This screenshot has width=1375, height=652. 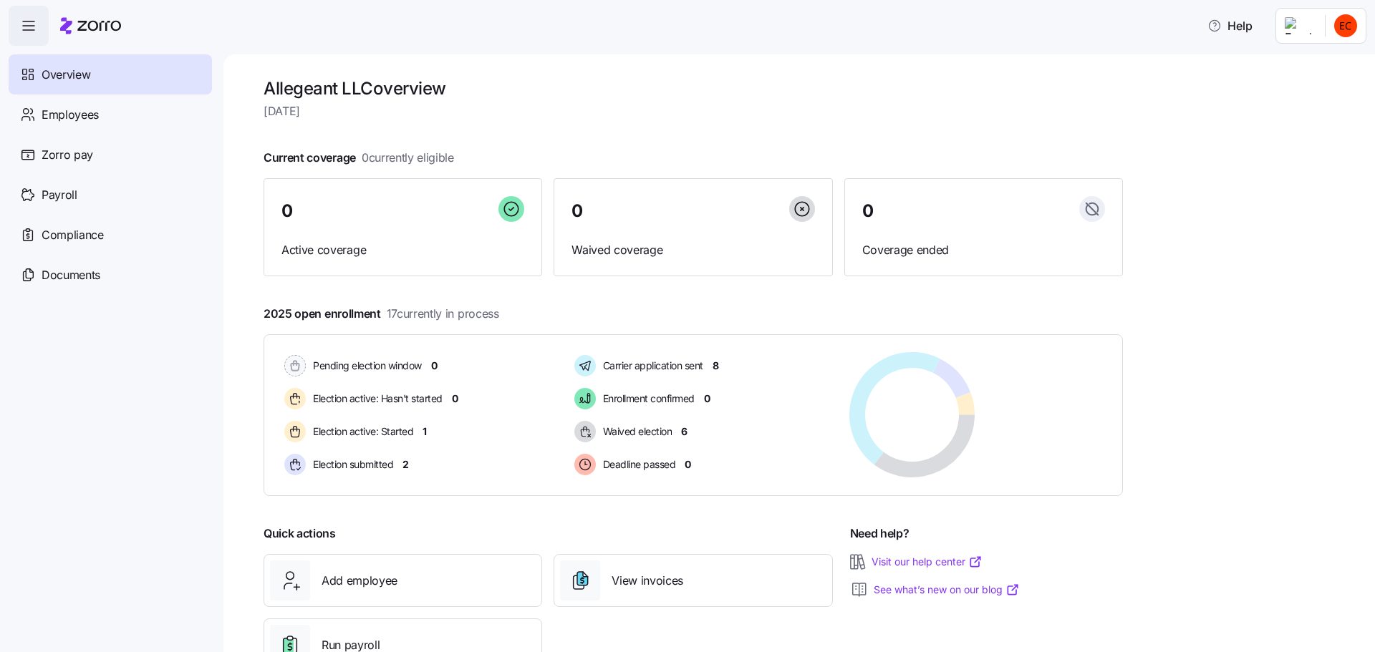 What do you see at coordinates (983, 250) in the screenshot?
I see `span: Coverage ended` at bounding box center [983, 250].